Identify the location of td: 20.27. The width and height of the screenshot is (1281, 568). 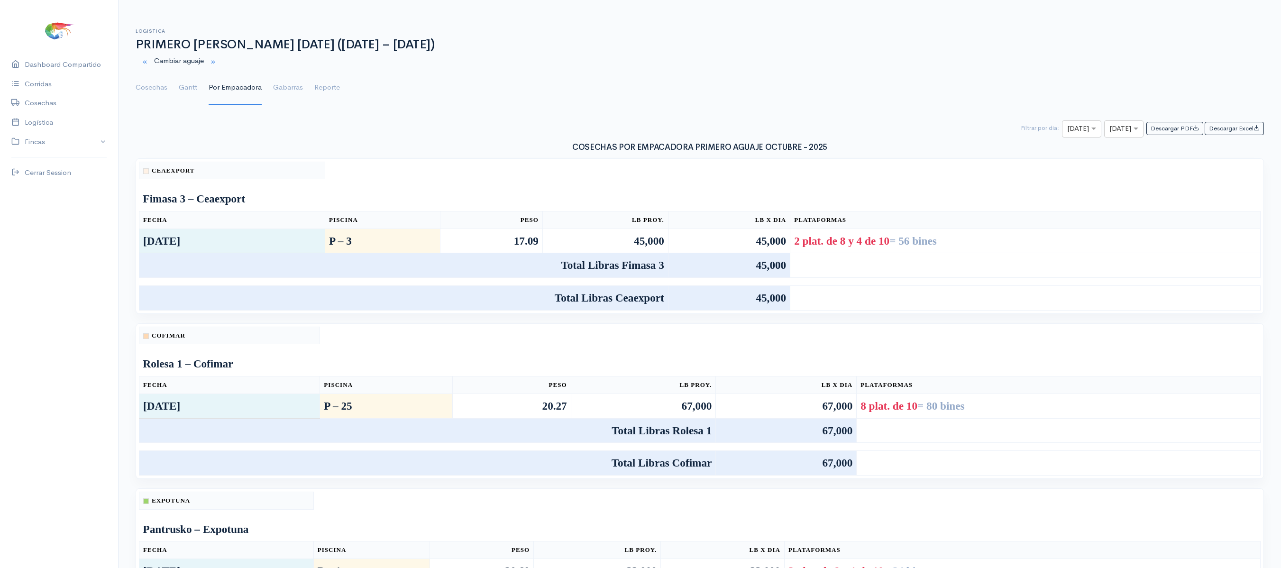
(512, 406).